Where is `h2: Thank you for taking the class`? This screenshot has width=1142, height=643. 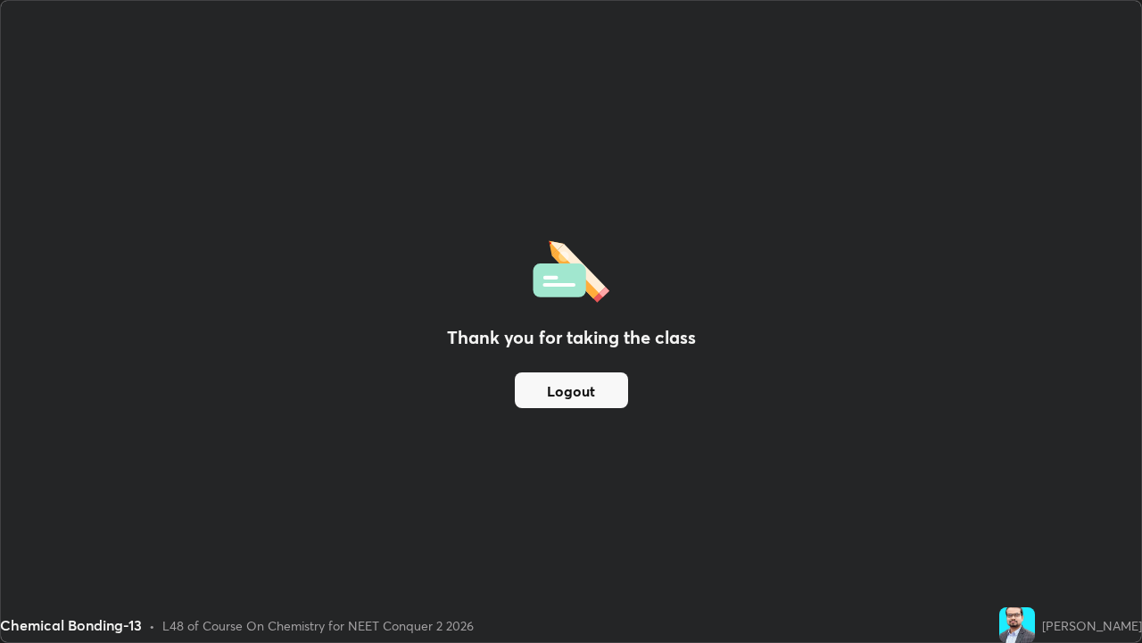
h2: Thank you for taking the class is located at coordinates (571, 337).